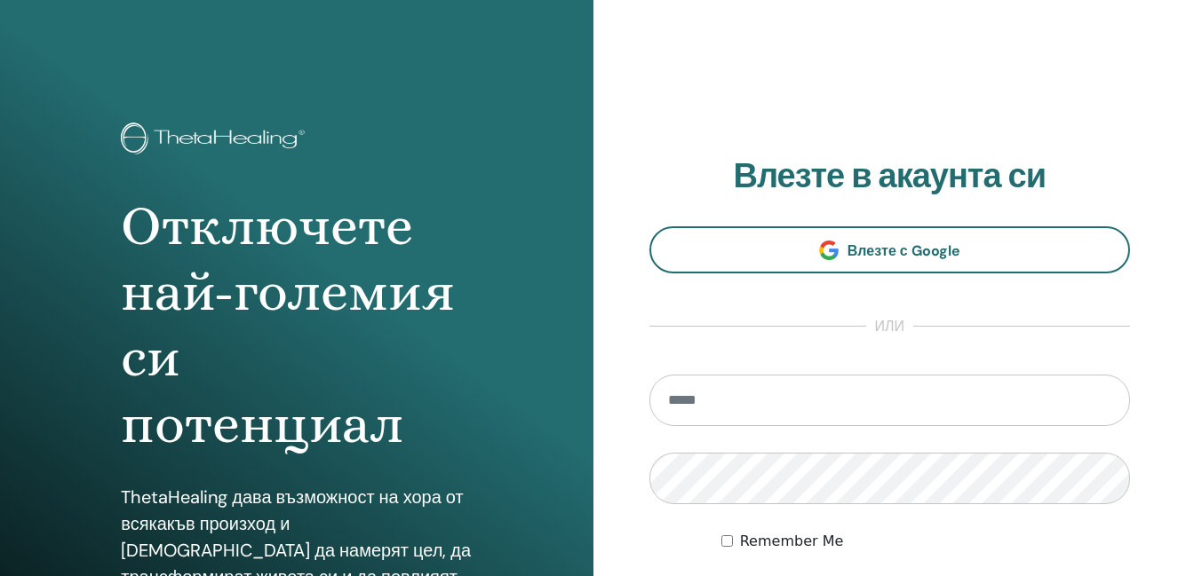 The width and height of the screenshot is (1186, 576). What do you see at coordinates (890, 327) in the screenshot?
I see `span: или` at bounding box center [890, 327].